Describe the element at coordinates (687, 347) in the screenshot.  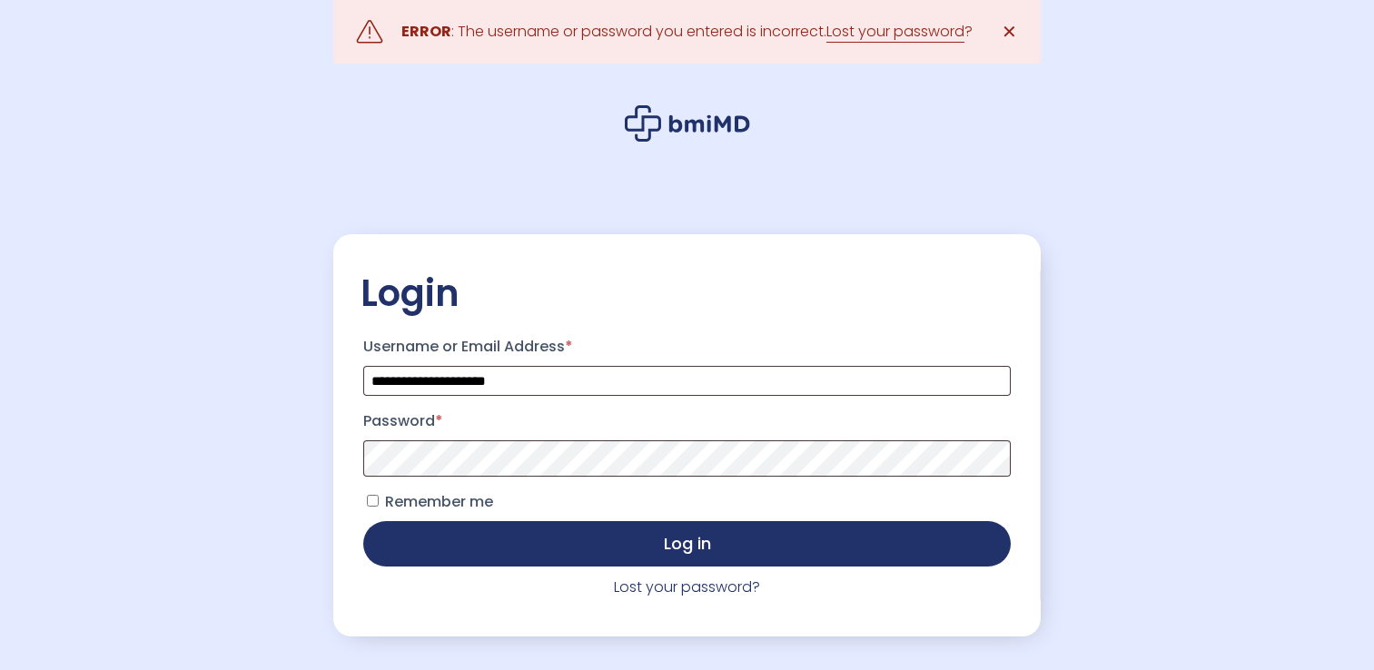
I see `label: Username or Email Address` at that location.